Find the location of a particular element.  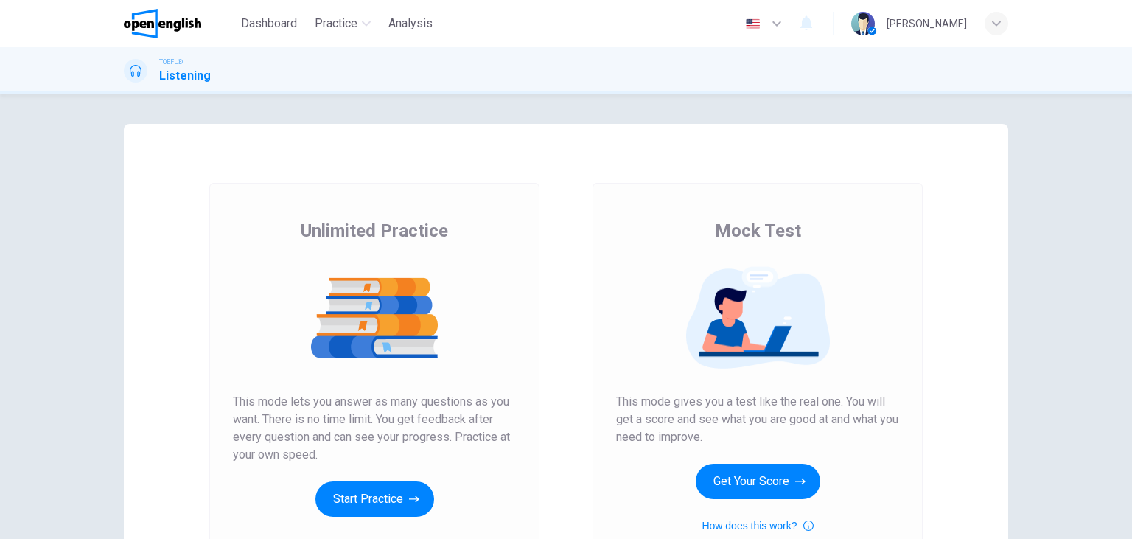

a: Dashboard is located at coordinates (269, 24).